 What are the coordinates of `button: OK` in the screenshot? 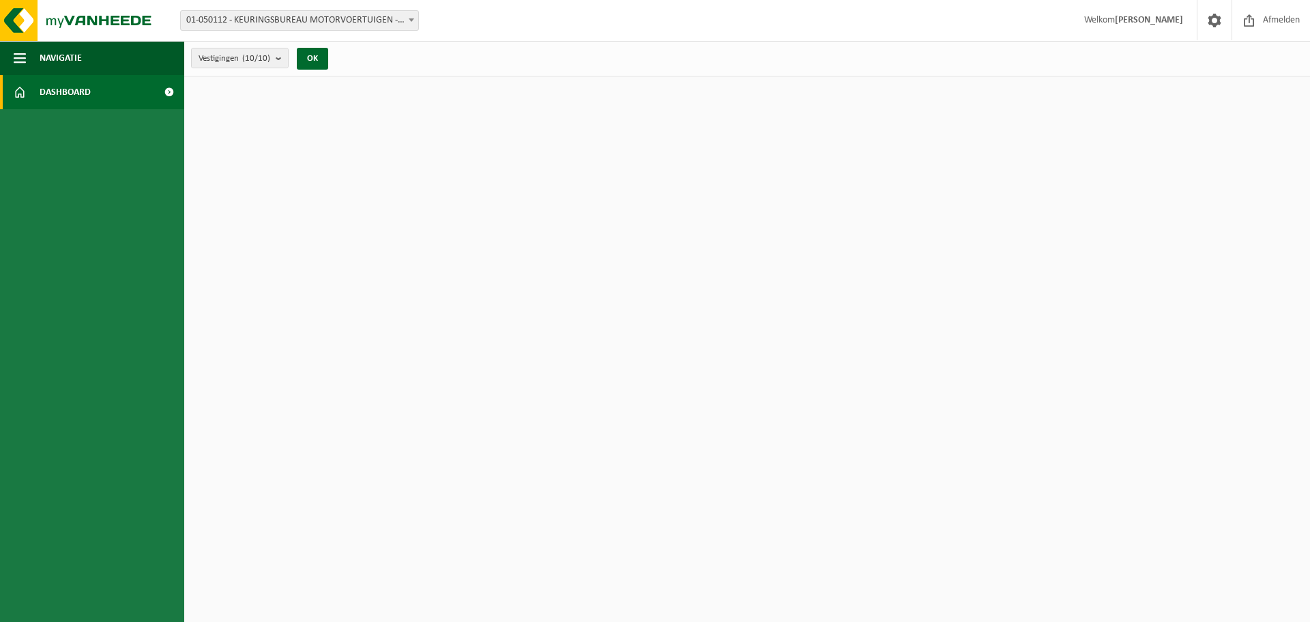 It's located at (313, 59).